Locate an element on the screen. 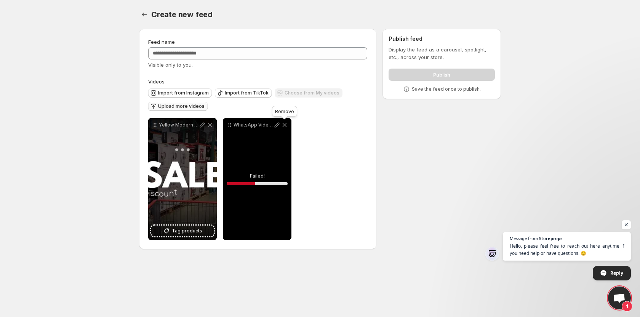 The height and width of the screenshot is (317, 640). span: Message from is located at coordinates (524, 238).